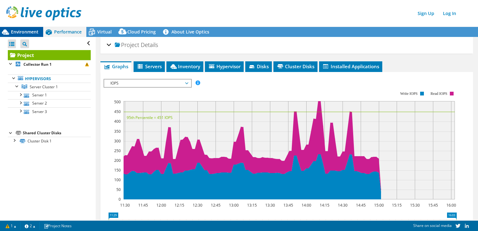 The height and width of the screenshot is (231, 478). I want to click on text: 15:00, so click(378, 205).